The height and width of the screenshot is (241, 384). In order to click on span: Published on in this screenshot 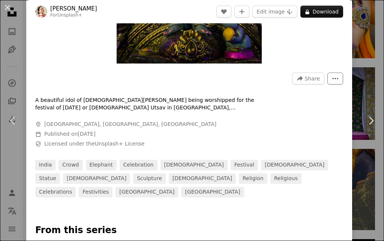, I will do `click(70, 134)`.